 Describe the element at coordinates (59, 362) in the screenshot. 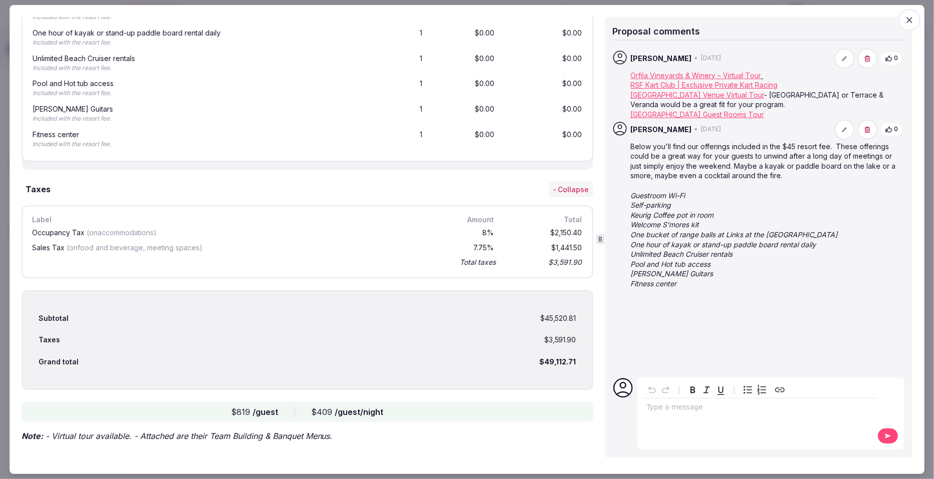

I see `div: Grand total` at that location.